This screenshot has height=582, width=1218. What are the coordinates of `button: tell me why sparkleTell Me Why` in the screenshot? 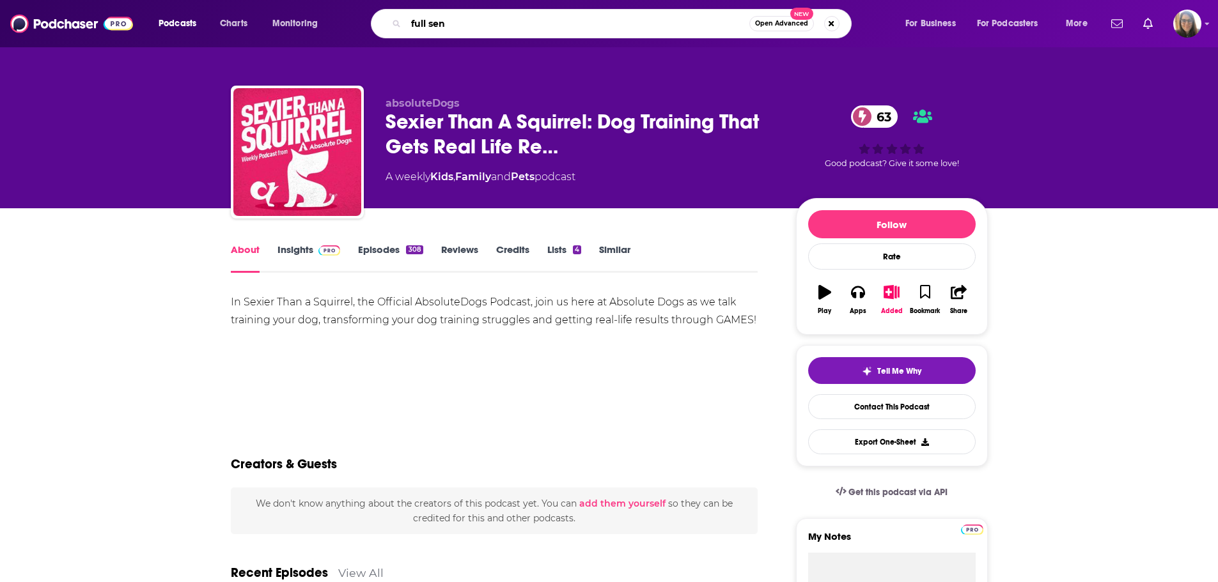 It's located at (892, 371).